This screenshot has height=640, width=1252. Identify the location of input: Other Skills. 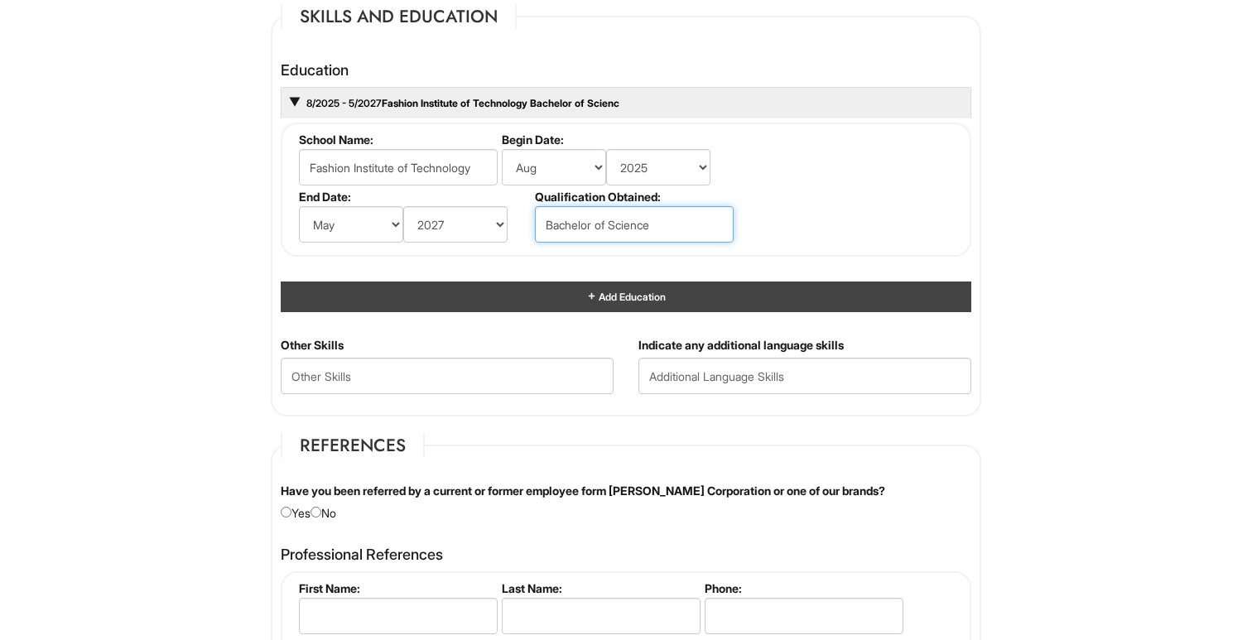
(447, 376).